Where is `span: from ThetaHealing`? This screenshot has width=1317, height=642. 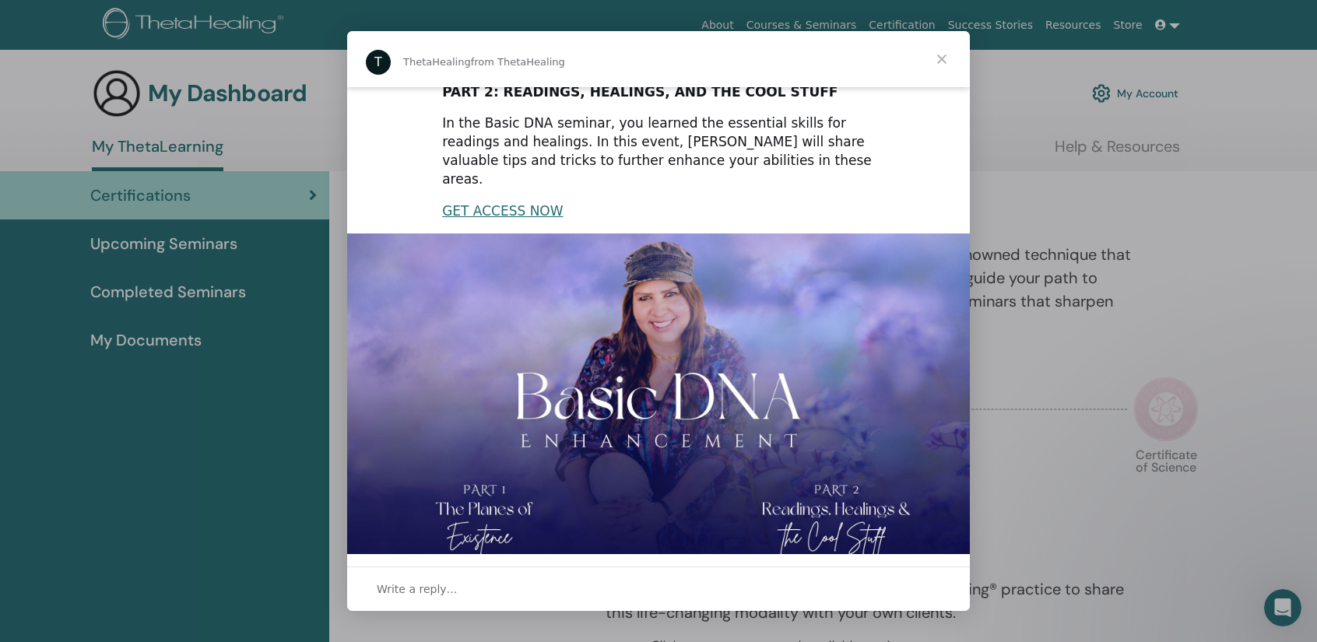 span: from ThetaHealing is located at coordinates (517, 61).